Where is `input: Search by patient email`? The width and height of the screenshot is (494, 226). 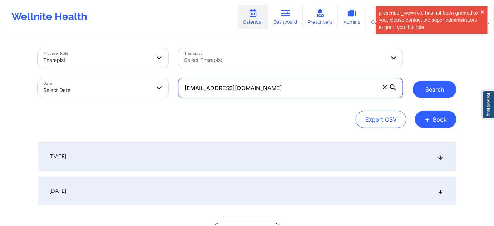
input: Search by patient email is located at coordinates (290, 88).